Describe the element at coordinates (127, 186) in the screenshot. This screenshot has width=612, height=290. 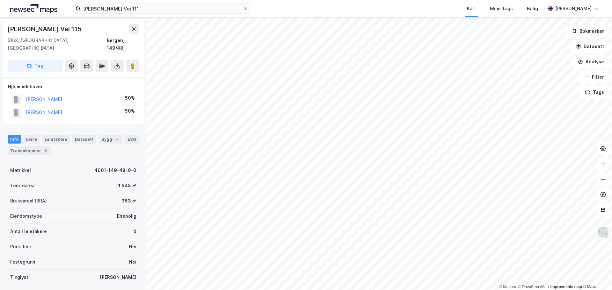
I see `div: 1 643 ㎡` at that location.